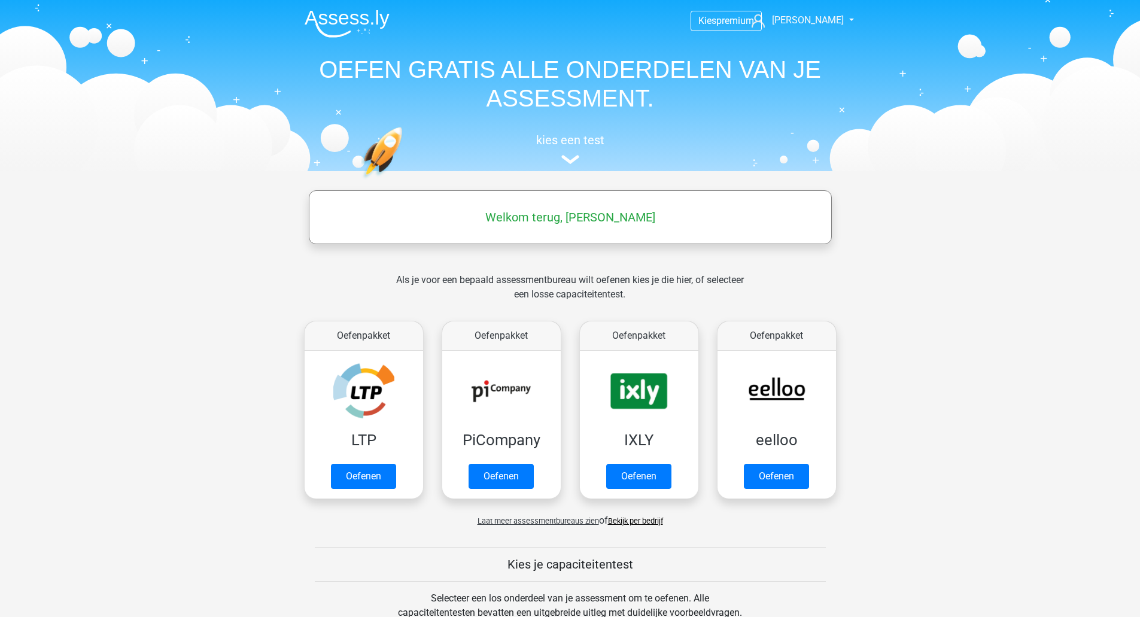  I want to click on span: Kies, so click(707, 20).